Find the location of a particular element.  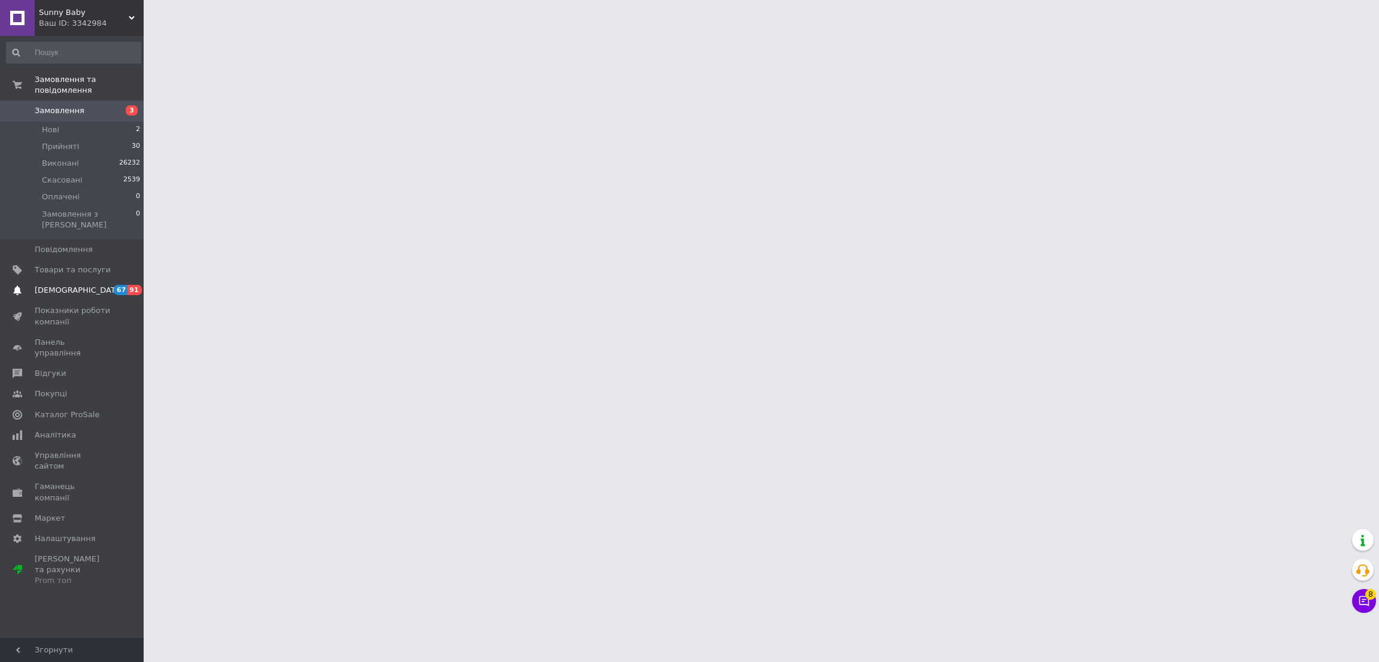

span: 67 is located at coordinates (120, 290).